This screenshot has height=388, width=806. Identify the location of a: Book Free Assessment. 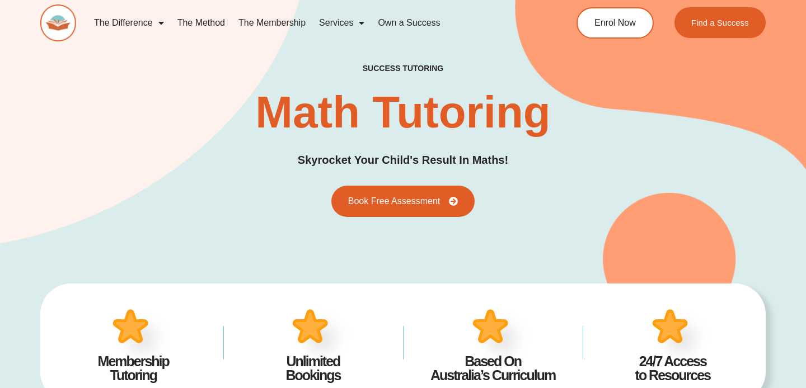
(403, 201).